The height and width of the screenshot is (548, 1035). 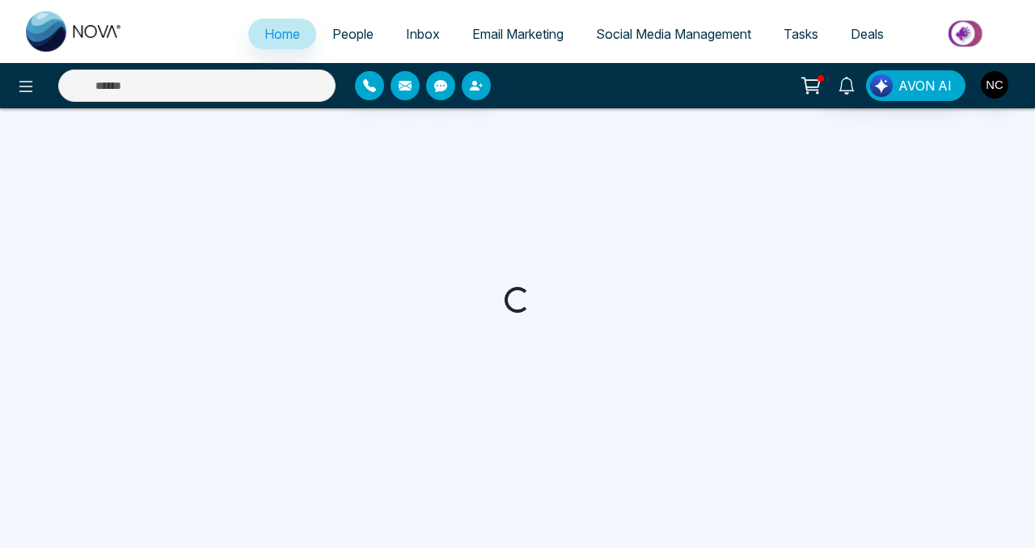 What do you see at coordinates (352, 34) in the screenshot?
I see `span: People` at bounding box center [352, 34].